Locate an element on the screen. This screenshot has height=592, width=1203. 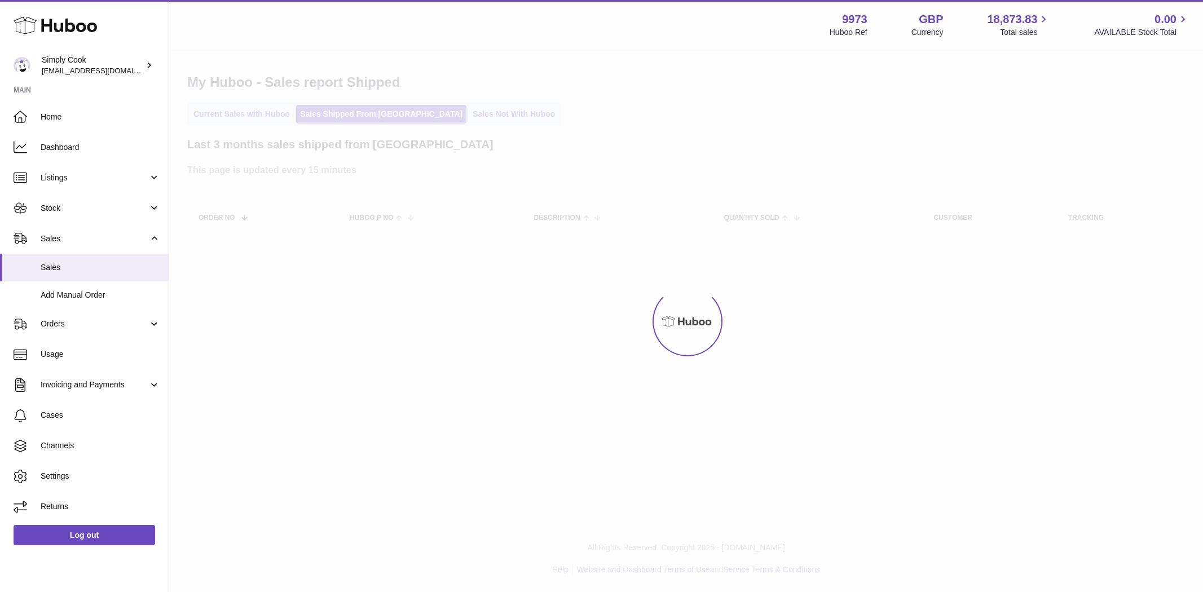
a: 0.00 AVAILABLE Stock Total is located at coordinates (1141, 25).